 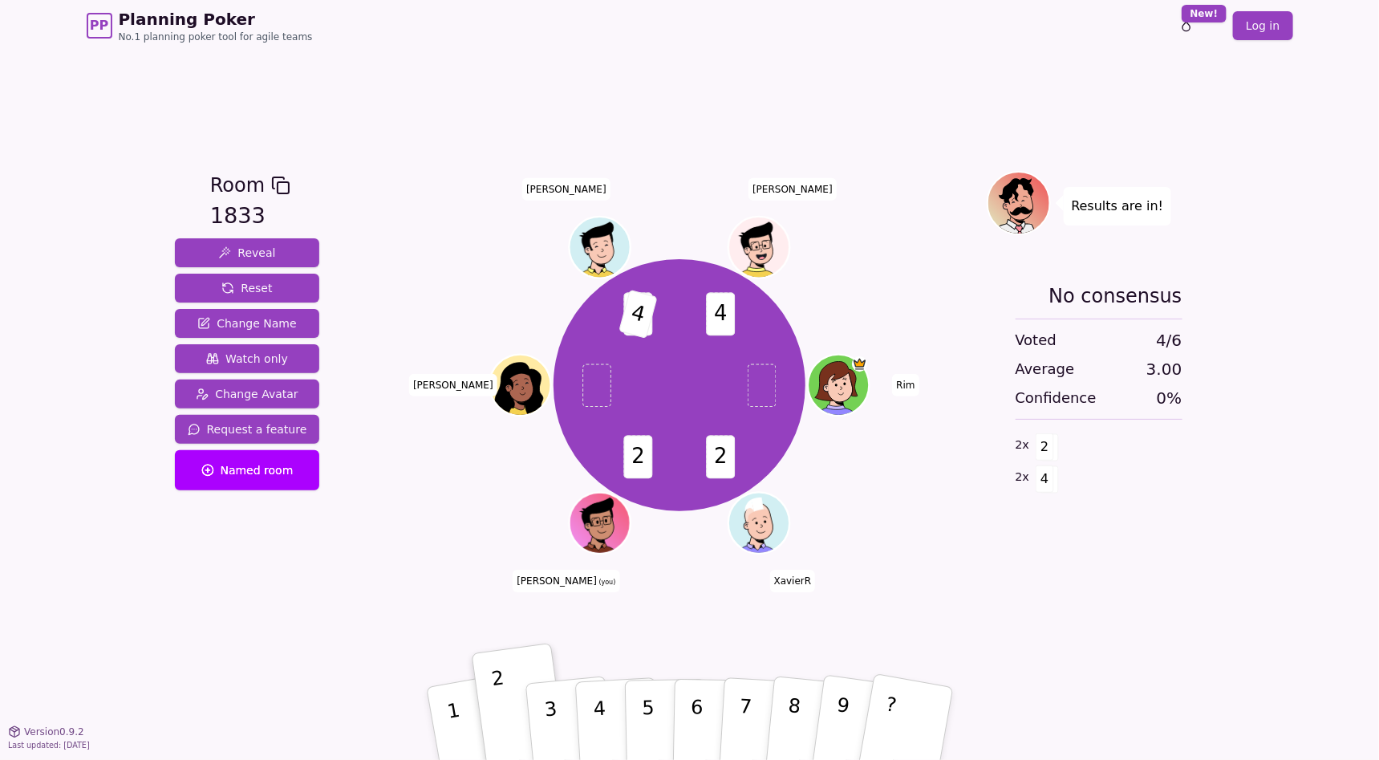 I want to click on span: Planning Poker, so click(x=216, y=19).